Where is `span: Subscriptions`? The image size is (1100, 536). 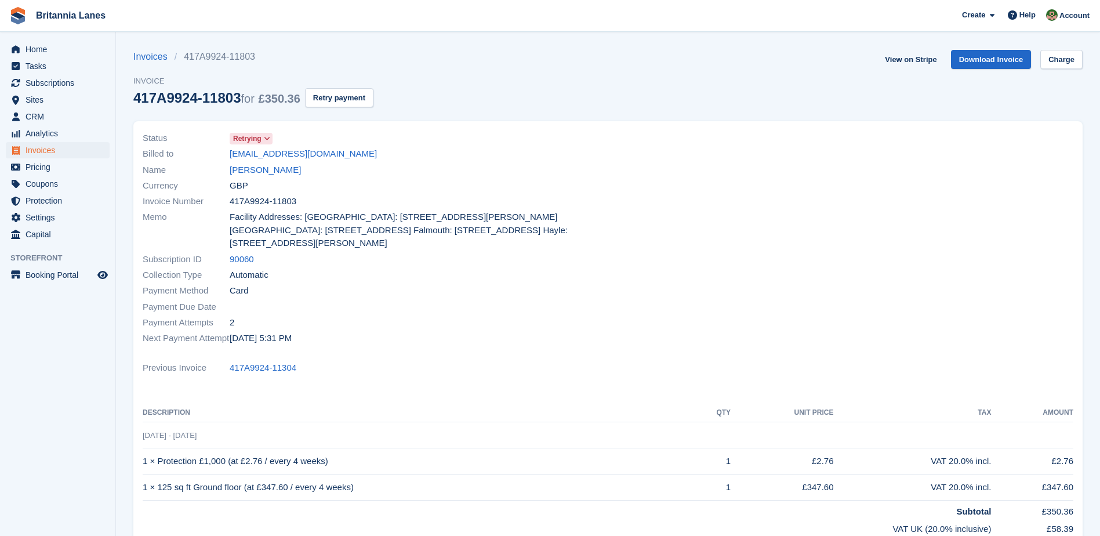
span: Subscriptions is located at coordinates (60, 83).